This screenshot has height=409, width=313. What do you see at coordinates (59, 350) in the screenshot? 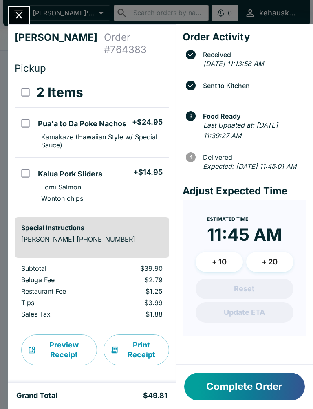
I see `button: Preview Receipt` at bounding box center [59, 350].